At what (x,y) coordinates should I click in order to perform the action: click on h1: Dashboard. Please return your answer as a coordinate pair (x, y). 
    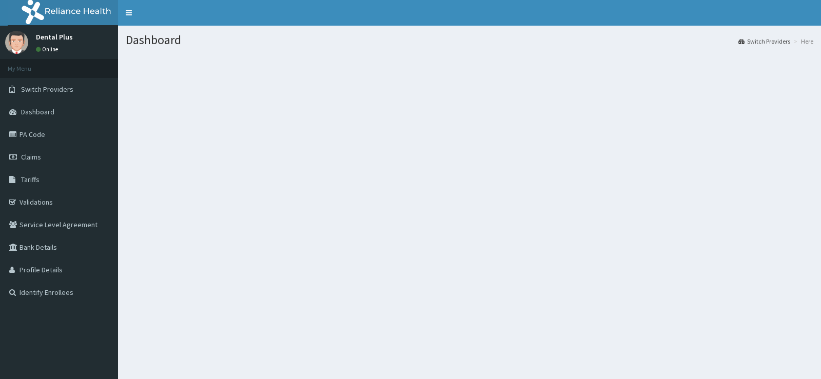
    Looking at the image, I should click on (470, 40).